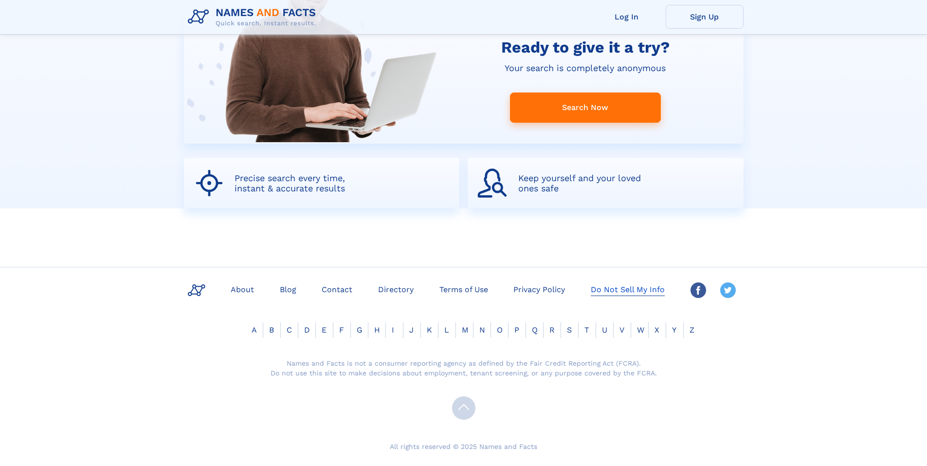 Image resolution: width=927 pixels, height=466 pixels. What do you see at coordinates (585, 108) in the screenshot?
I see `div: Search Now` at bounding box center [585, 108].